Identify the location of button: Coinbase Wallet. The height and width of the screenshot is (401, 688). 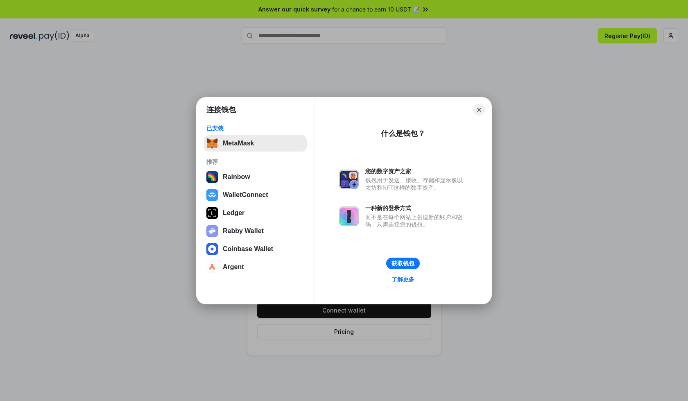
(255, 249).